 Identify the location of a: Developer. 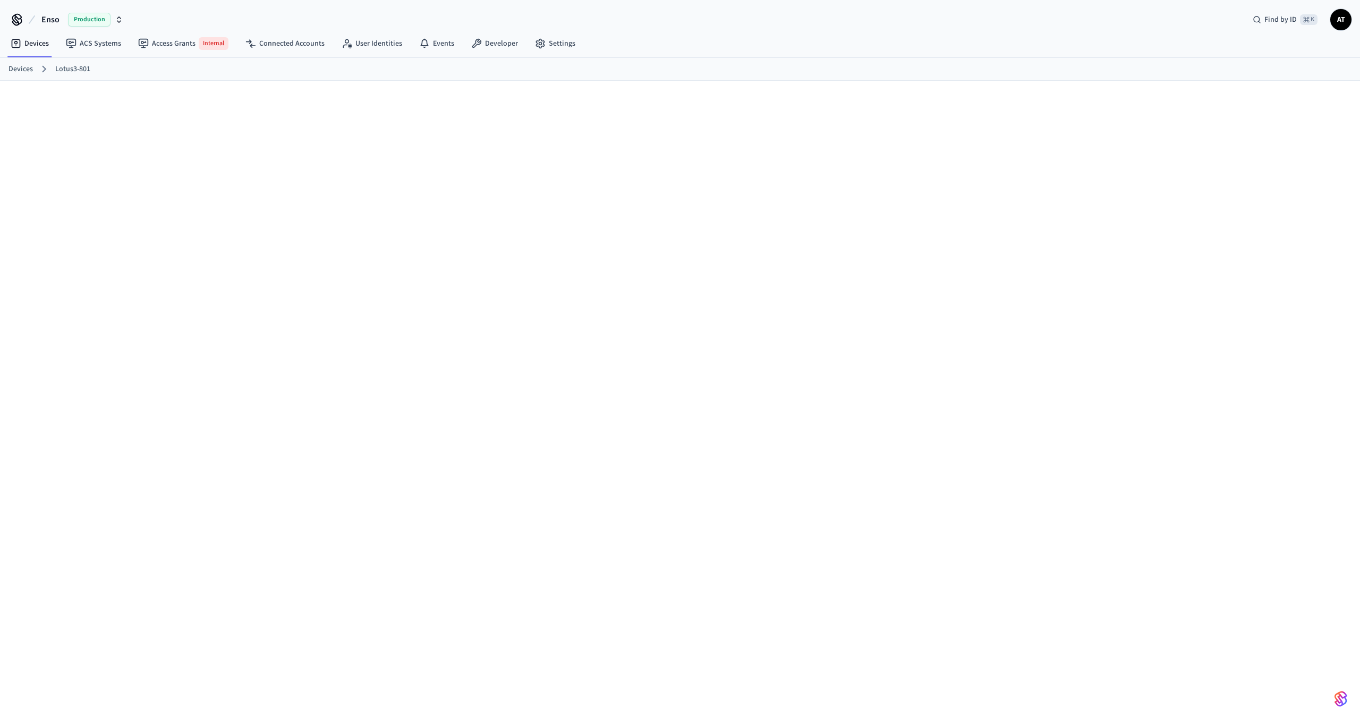
(495, 44).